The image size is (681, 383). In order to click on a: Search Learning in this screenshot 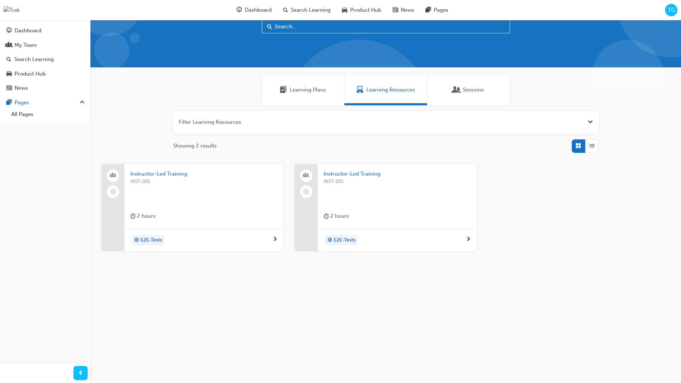, I will do `click(45, 59)`.